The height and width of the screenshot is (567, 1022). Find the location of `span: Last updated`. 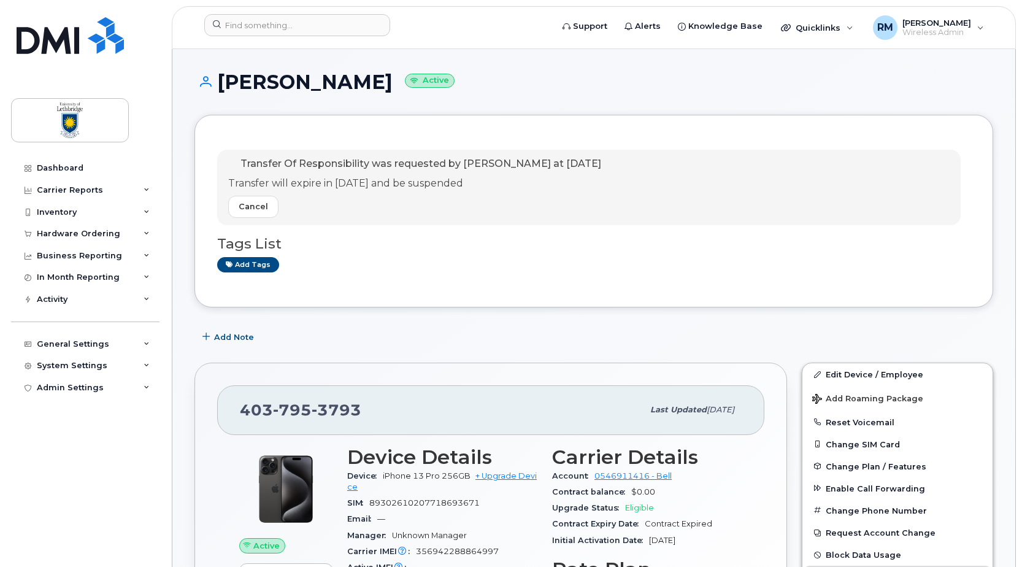

span: Last updated is located at coordinates (679, 409).